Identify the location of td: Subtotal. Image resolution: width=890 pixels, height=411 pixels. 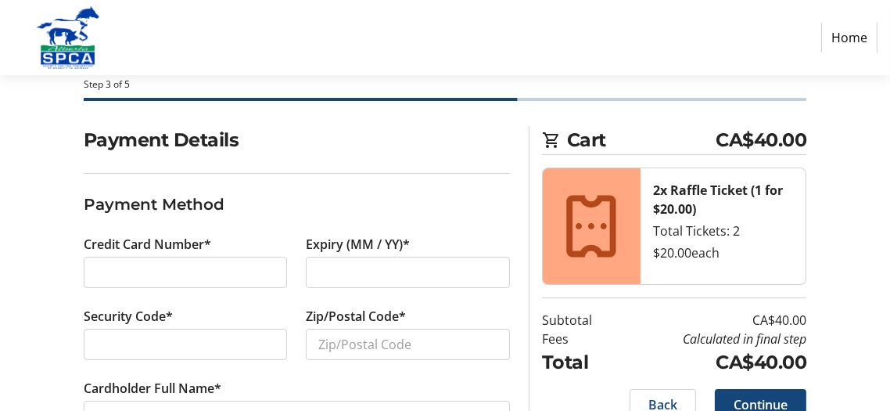
(581, 320).